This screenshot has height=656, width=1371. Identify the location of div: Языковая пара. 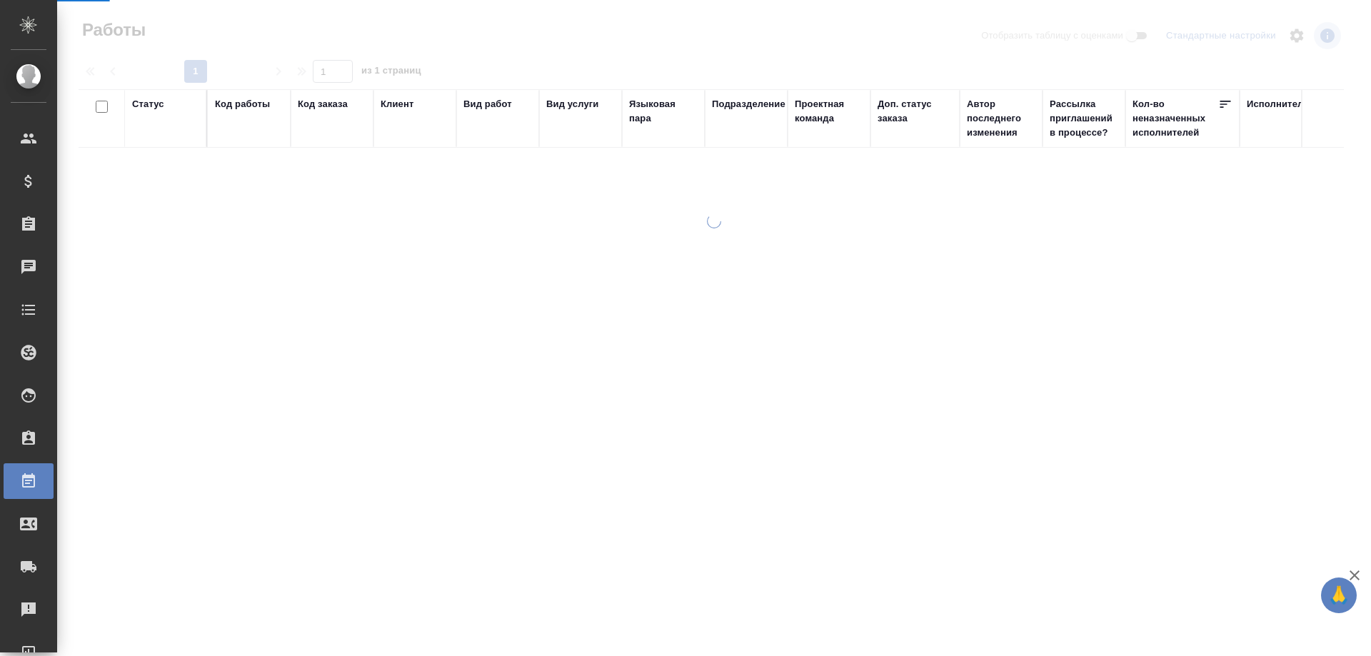
(663, 111).